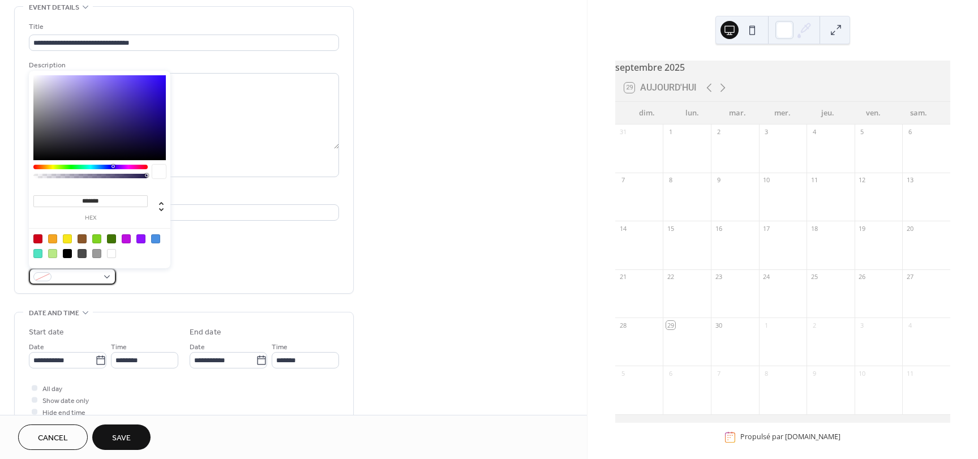 This screenshot has height=459, width=978. Describe the element at coordinates (783, 67) in the screenshot. I see `div: septembre 2025` at that location.